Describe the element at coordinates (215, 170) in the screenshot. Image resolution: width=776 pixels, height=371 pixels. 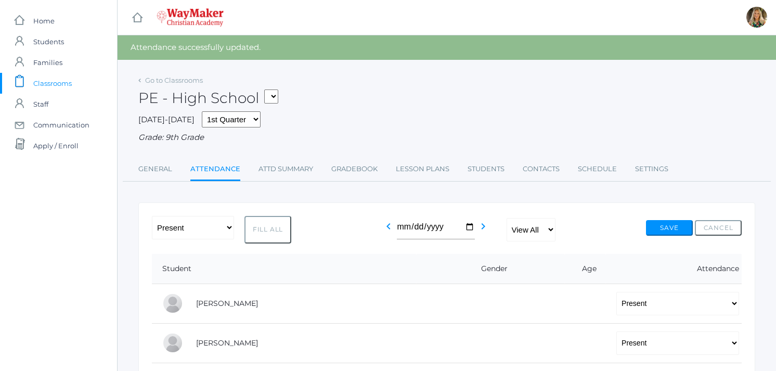
I see `a: Attendance` at that location.